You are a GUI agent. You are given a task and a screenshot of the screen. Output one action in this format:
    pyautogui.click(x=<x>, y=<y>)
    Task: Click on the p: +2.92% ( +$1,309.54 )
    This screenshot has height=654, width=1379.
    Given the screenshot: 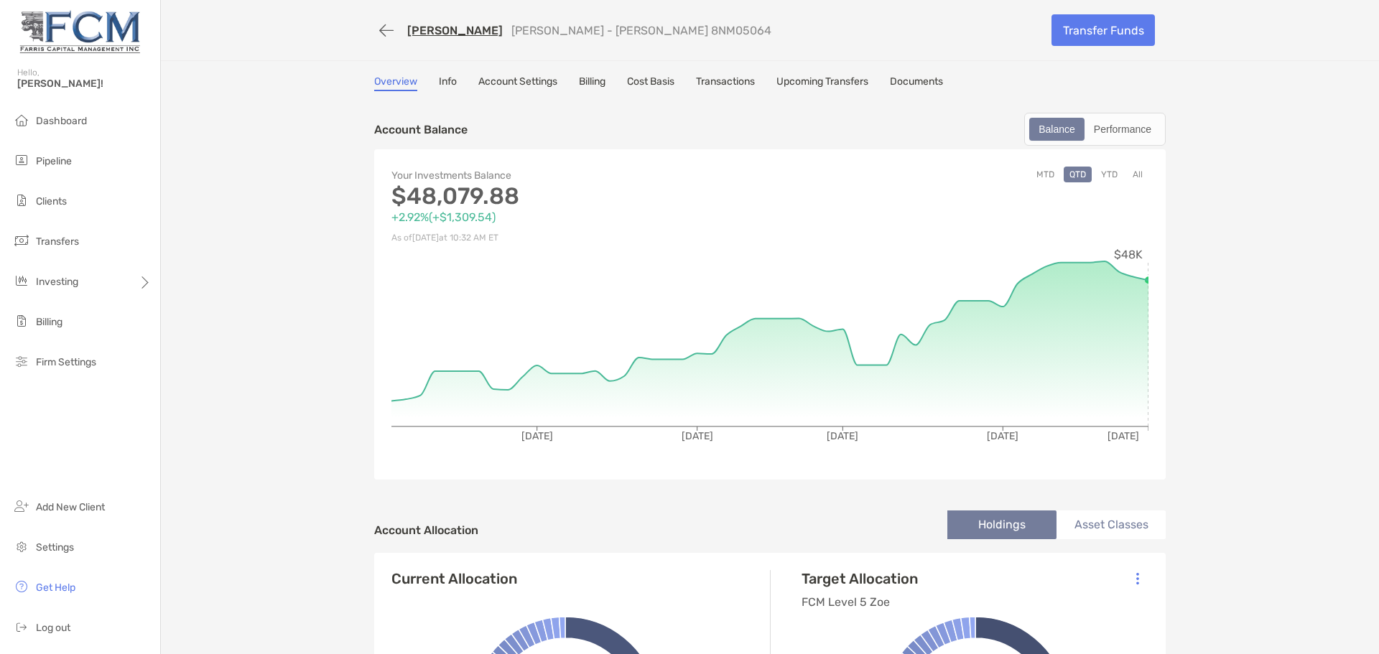 What is the action you would take?
    pyautogui.click(x=580, y=217)
    